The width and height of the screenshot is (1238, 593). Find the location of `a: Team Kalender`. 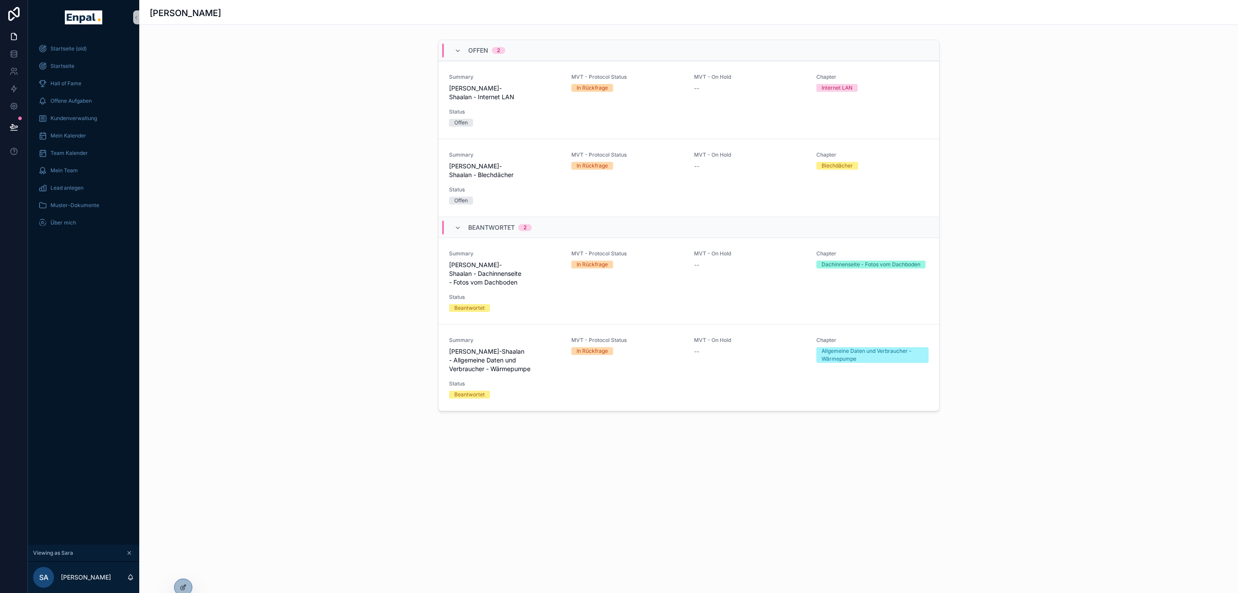

a: Team Kalender is located at coordinates (84, 153).